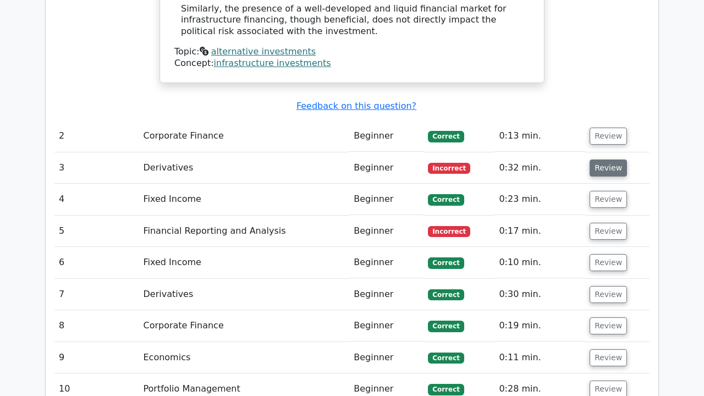 This screenshot has height=396, width=704. I want to click on td: 0:10 min., so click(539, 262).